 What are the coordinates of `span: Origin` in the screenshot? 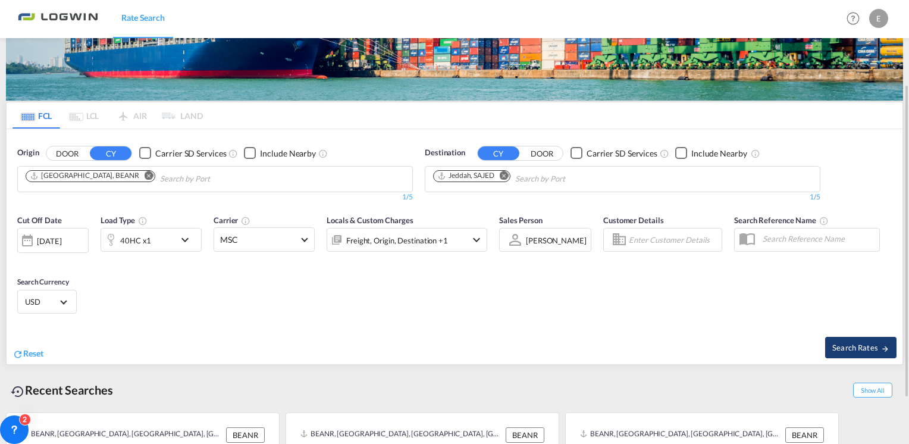 It's located at (28, 153).